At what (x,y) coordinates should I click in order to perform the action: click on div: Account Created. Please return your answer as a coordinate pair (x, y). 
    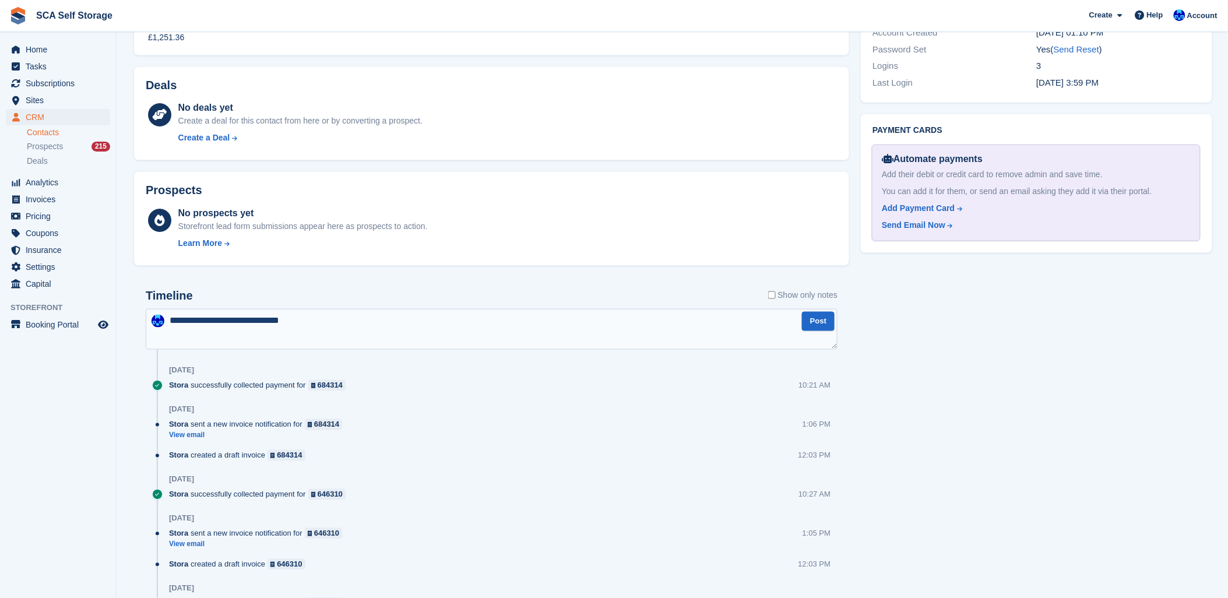
    Looking at the image, I should click on (954, 33).